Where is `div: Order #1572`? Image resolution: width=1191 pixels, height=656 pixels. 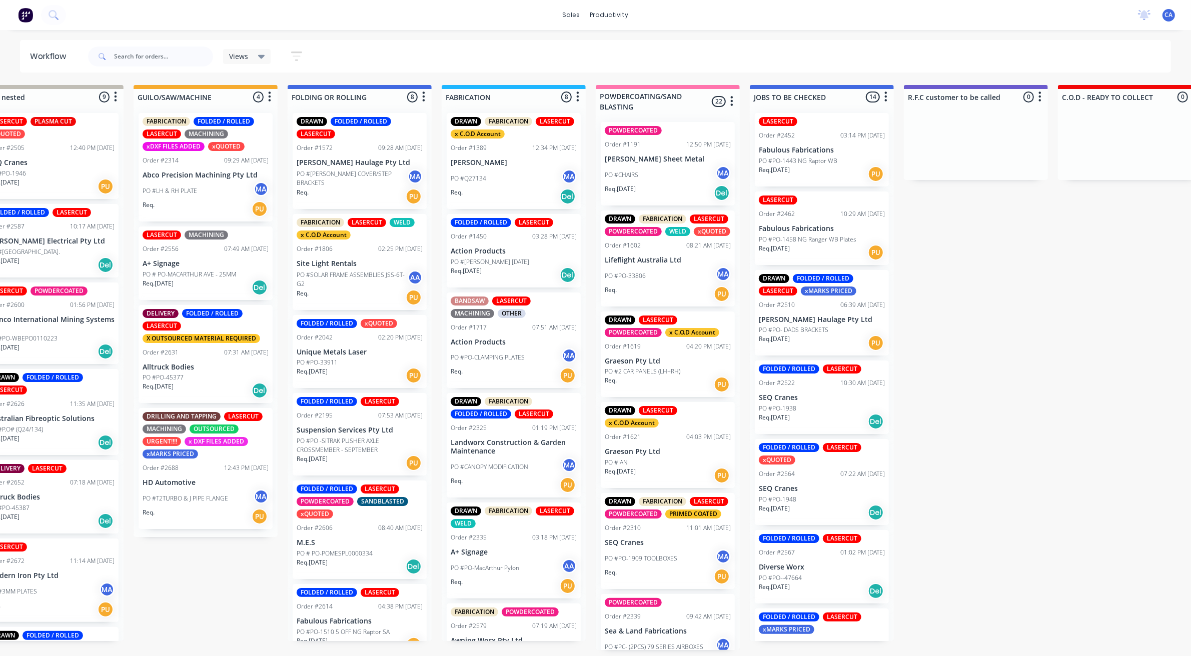
div: Order #1572 is located at coordinates (315, 148).